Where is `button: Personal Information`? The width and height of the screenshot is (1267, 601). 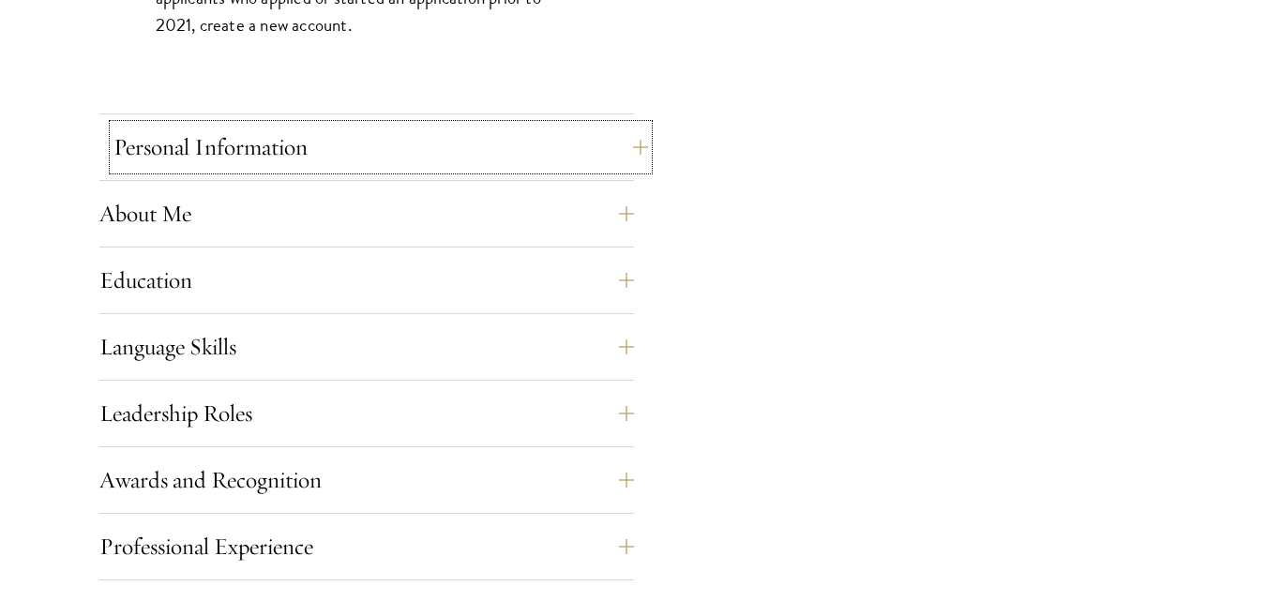
button: Personal Information is located at coordinates (381, 147).